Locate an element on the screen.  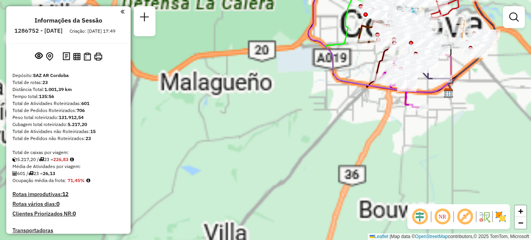
span: Ocultar NR is located at coordinates (442, 217).